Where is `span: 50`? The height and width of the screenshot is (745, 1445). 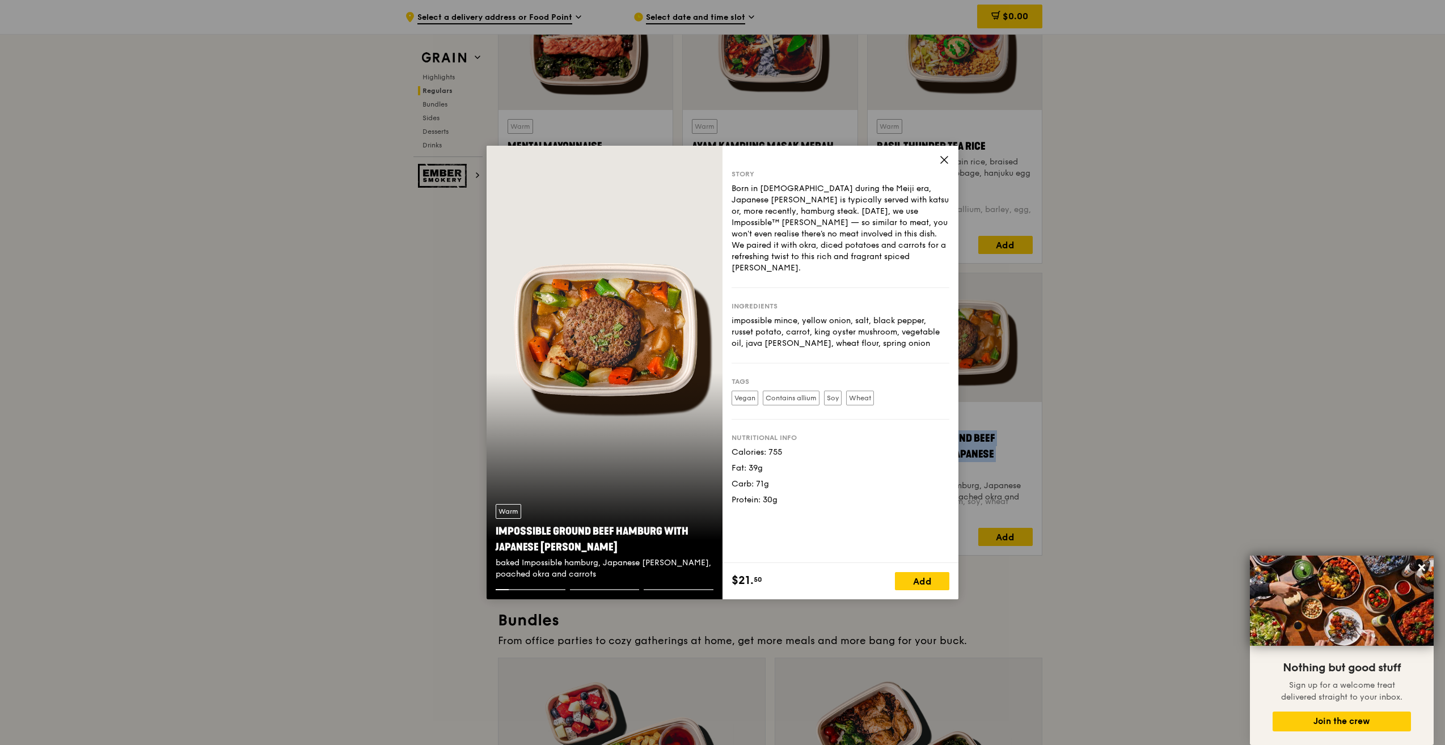 span: 50 is located at coordinates (758, 580).